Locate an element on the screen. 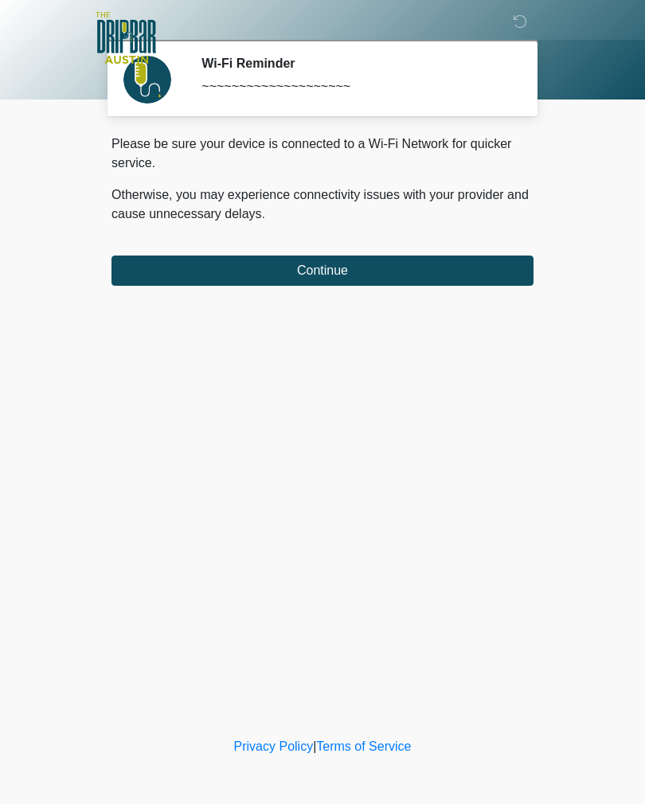  button: Continue is located at coordinates (323, 271).